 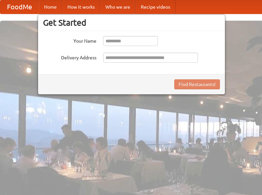 I want to click on button: Find Restaurants!, so click(x=197, y=85).